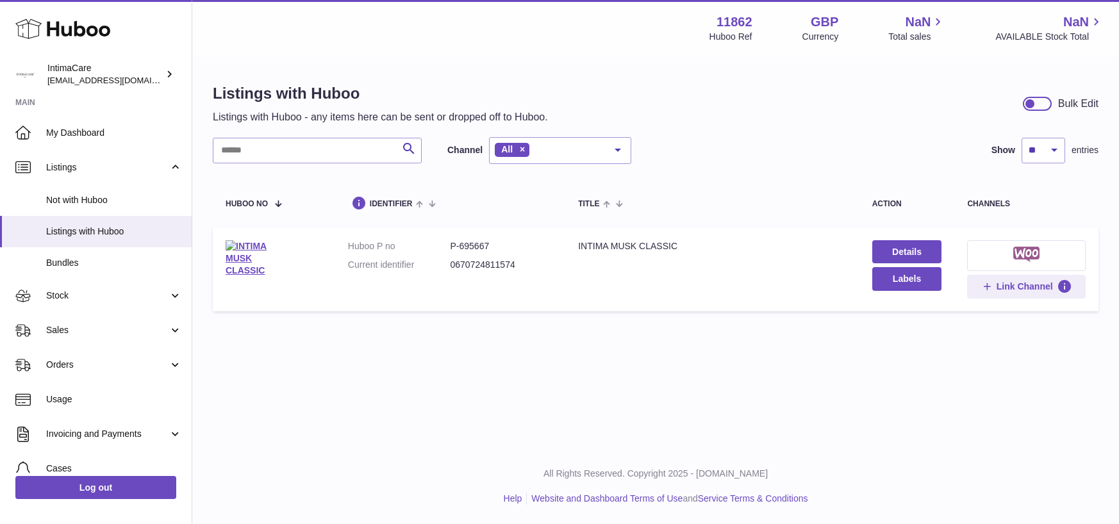 The height and width of the screenshot is (524, 1119). Describe the element at coordinates (1085, 150) in the screenshot. I see `span: entries` at that location.